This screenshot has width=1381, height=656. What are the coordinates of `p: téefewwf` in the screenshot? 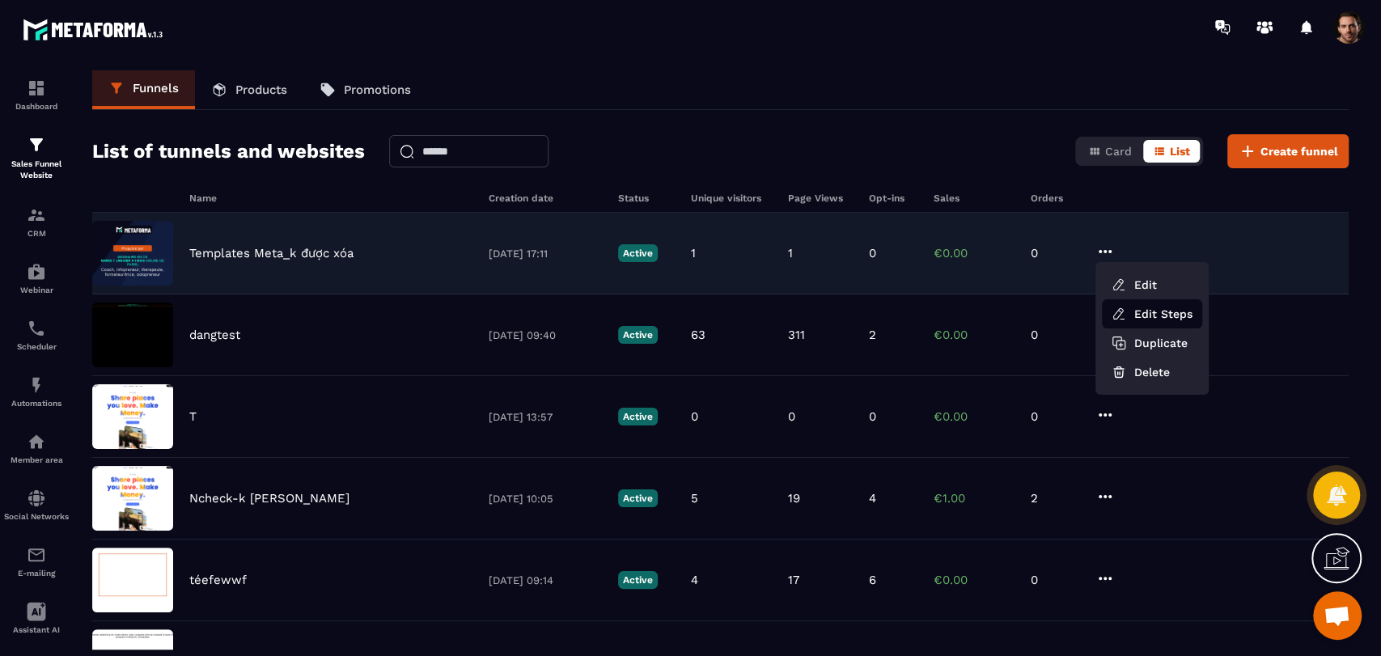 It's located at (218, 580).